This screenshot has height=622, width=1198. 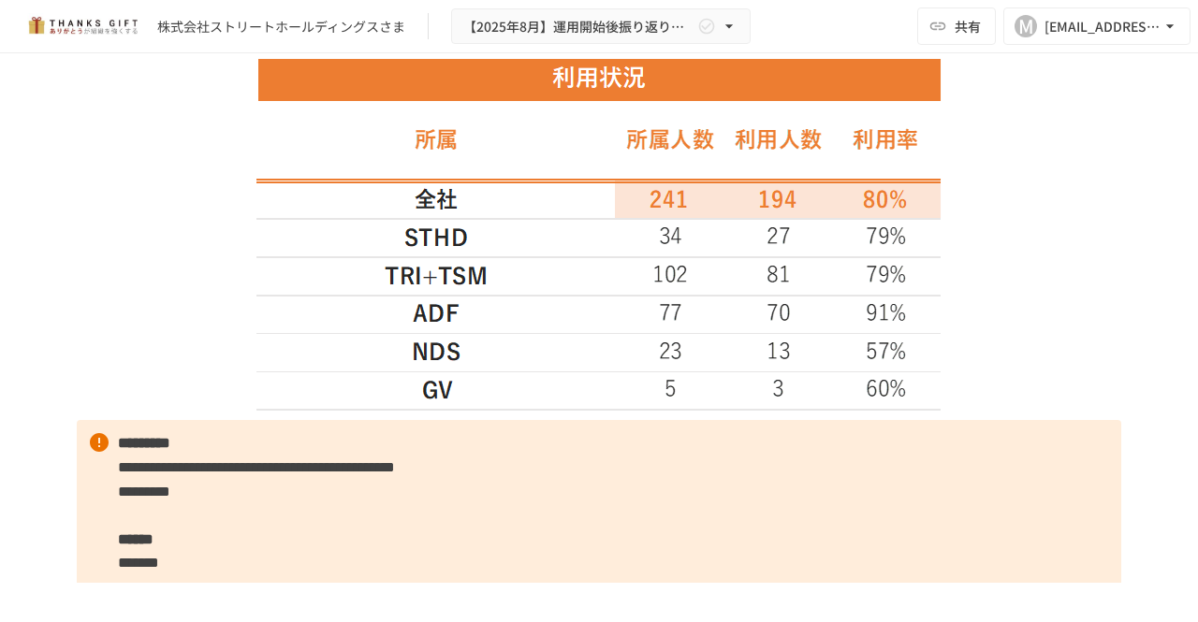 I want to click on div: 株式会社ストリートホールディングスさま, so click(x=281, y=26).